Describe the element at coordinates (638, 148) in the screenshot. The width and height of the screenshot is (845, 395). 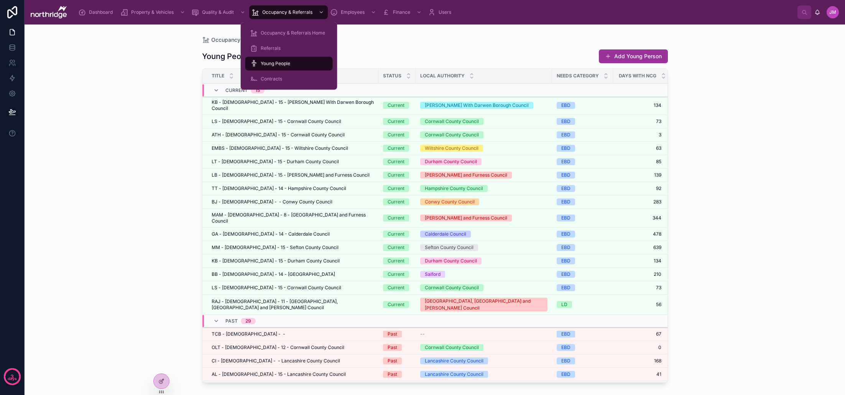
I see `a: 63` at that location.